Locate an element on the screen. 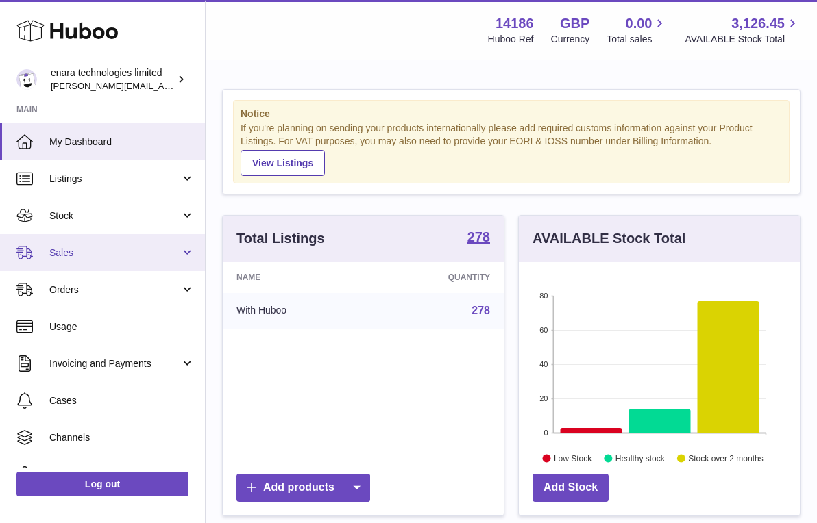 This screenshot has height=523, width=817. a: Log out is located at coordinates (102, 484).